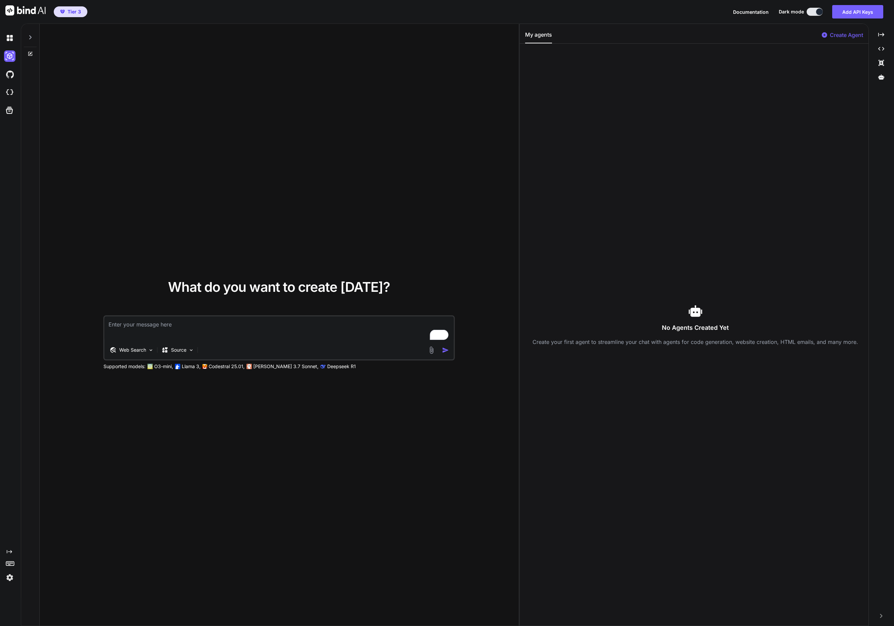 The image size is (894, 626). I want to click on img: premium, so click(63, 12).